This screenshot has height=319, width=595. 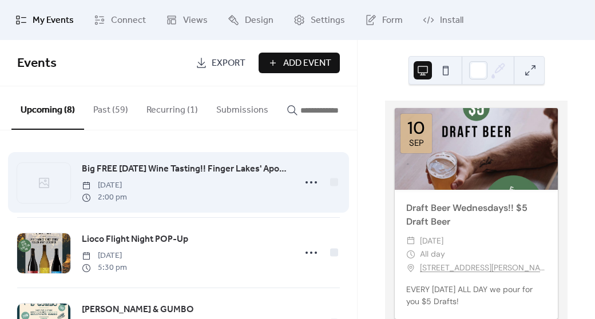 I want to click on a: Form, so click(x=384, y=20).